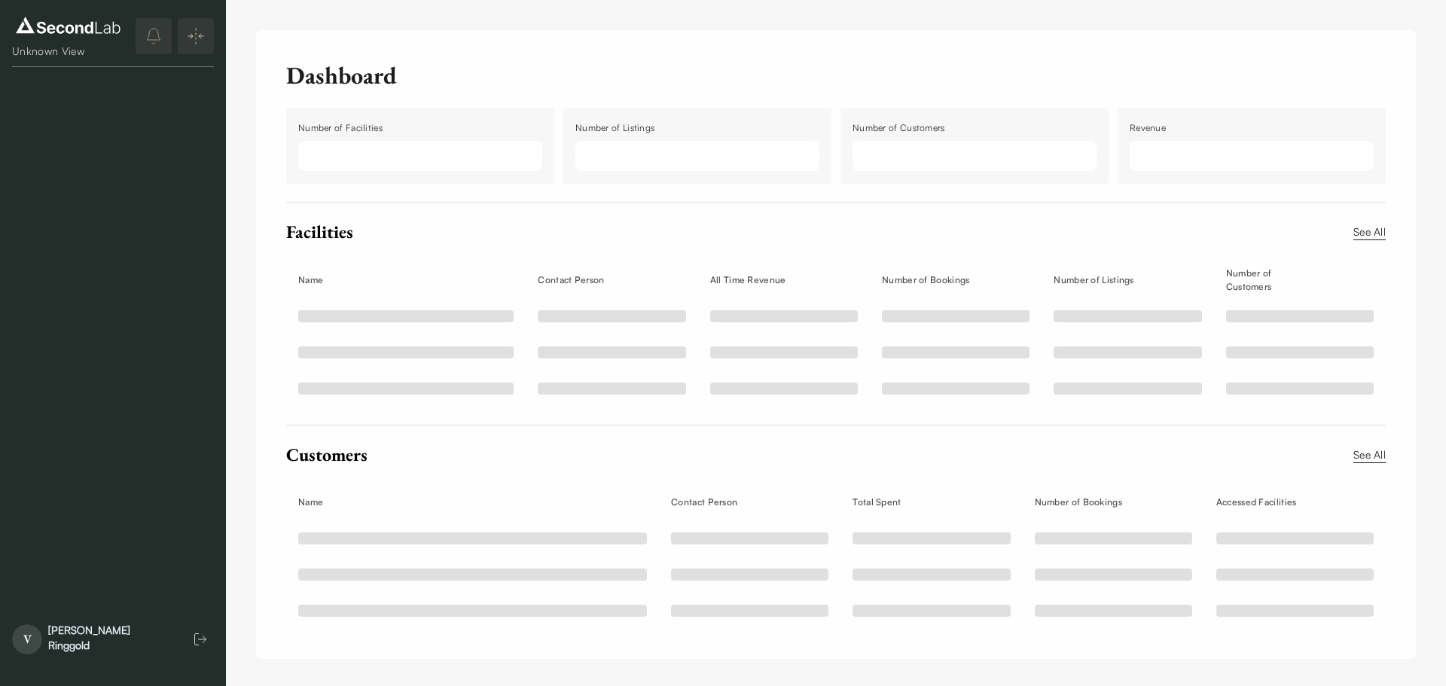 Image resolution: width=1446 pixels, height=686 pixels. I want to click on div: Total Spent, so click(898, 502).